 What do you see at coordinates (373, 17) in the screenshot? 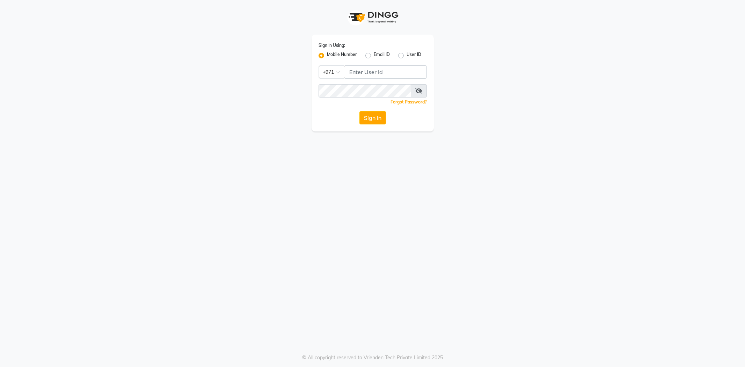
I see `img: logo1.svg` at bounding box center [373, 17].